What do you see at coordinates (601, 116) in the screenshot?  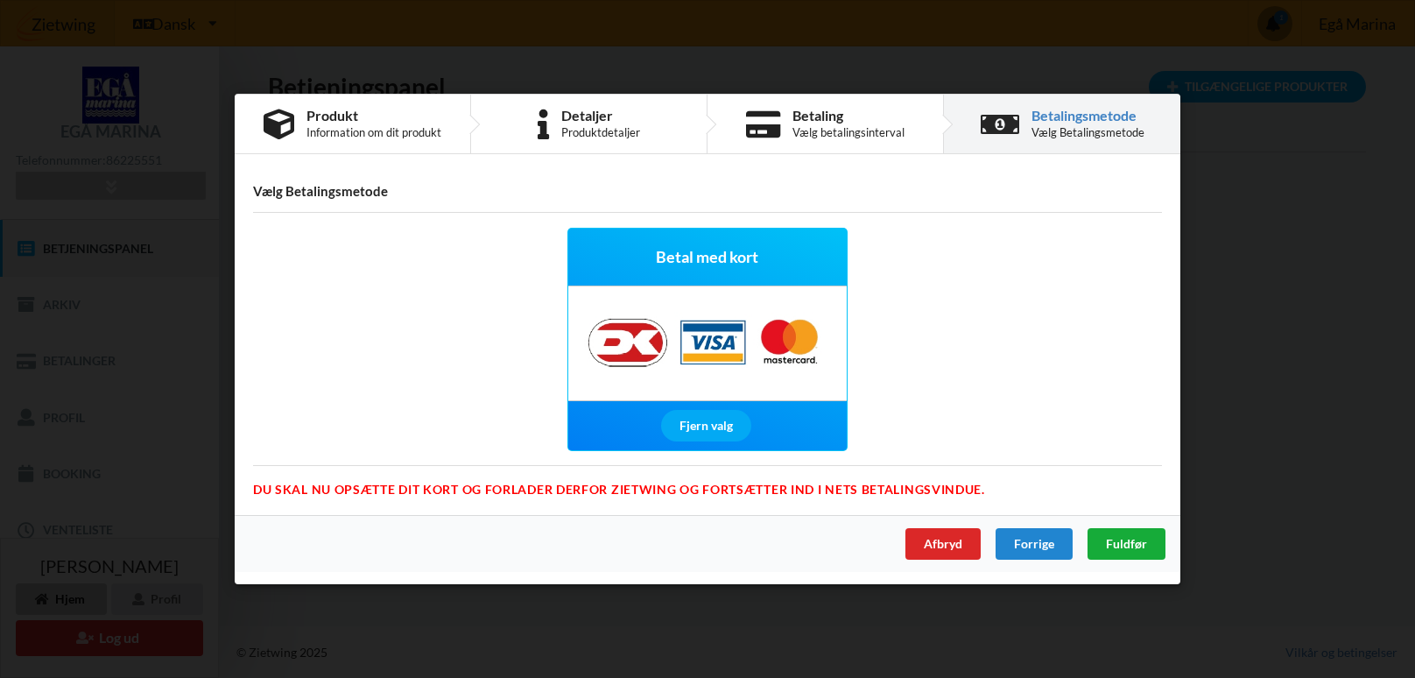 I see `div: Detaljer` at bounding box center [601, 116].